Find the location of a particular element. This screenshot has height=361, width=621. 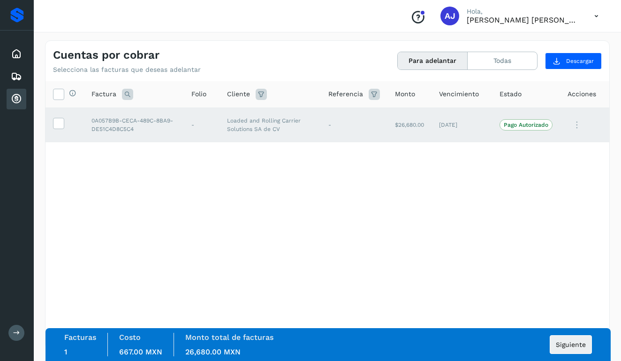

h4: Cuentas por cobrar is located at coordinates (106, 55).